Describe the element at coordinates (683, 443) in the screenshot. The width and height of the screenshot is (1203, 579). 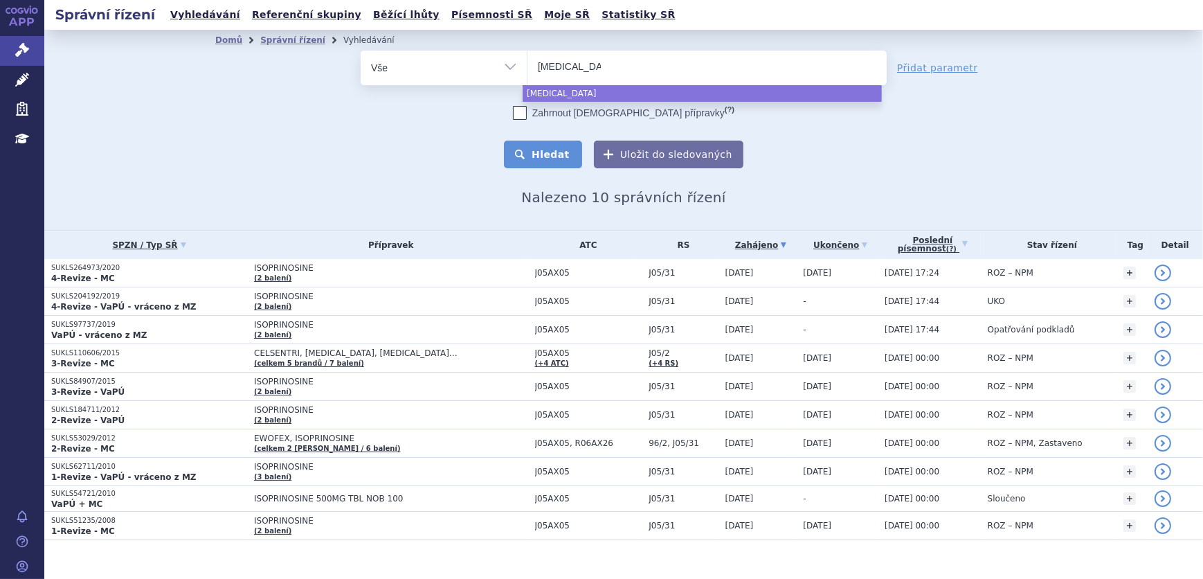
I see `span: 96/2, J05/31` at that location.